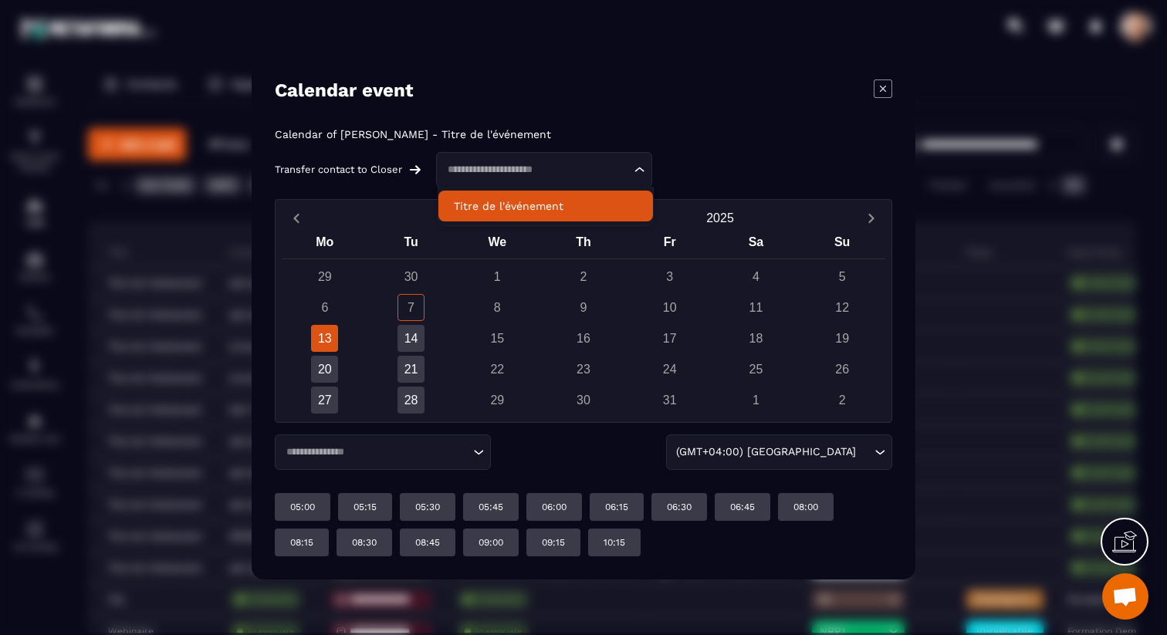 The image size is (1167, 635). Describe the element at coordinates (325, 245) in the screenshot. I see `div: Mo` at that location.